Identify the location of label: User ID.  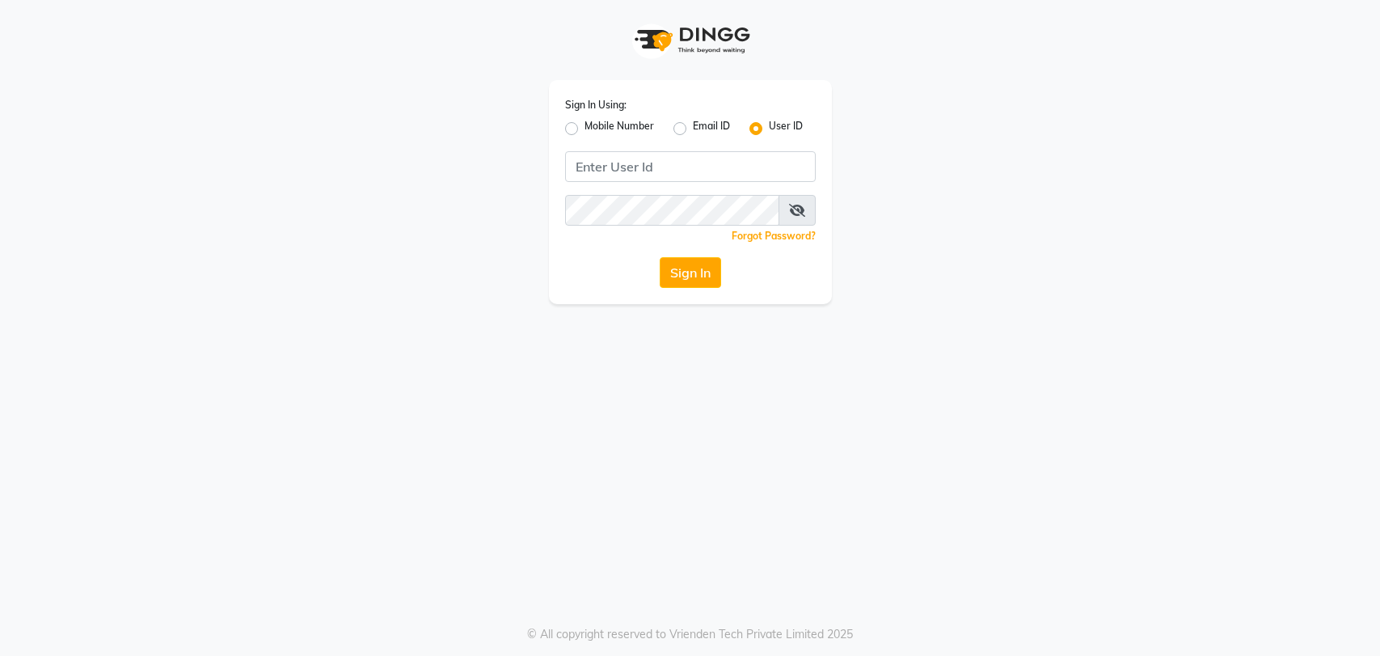
(786, 129).